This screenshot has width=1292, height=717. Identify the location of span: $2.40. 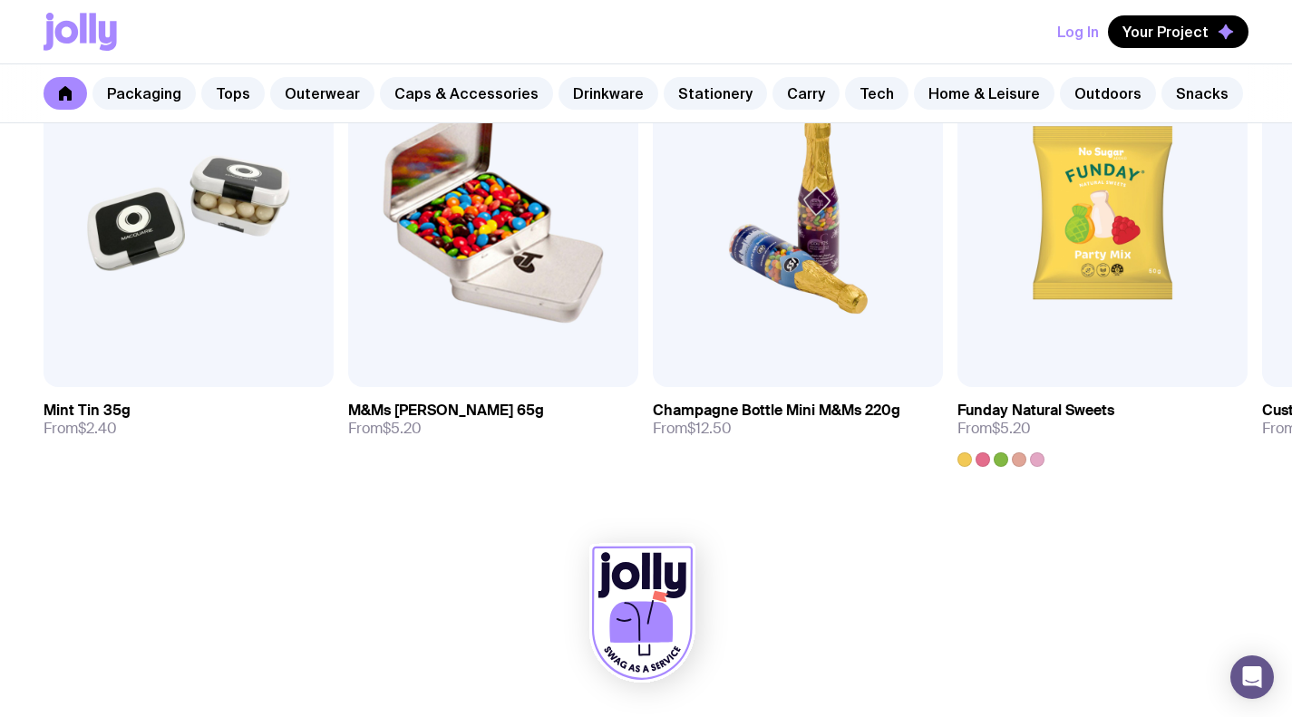
(97, 428).